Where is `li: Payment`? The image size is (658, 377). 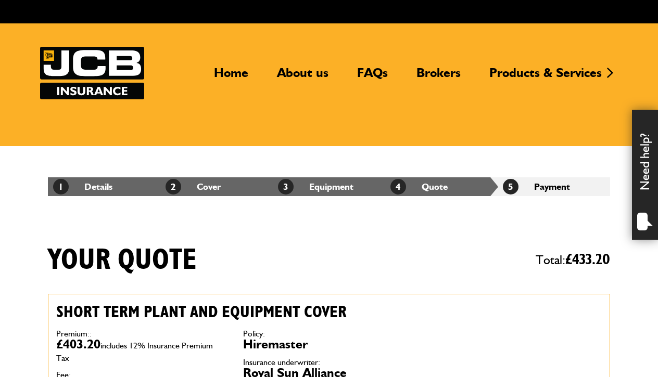 li: Payment is located at coordinates (554, 187).